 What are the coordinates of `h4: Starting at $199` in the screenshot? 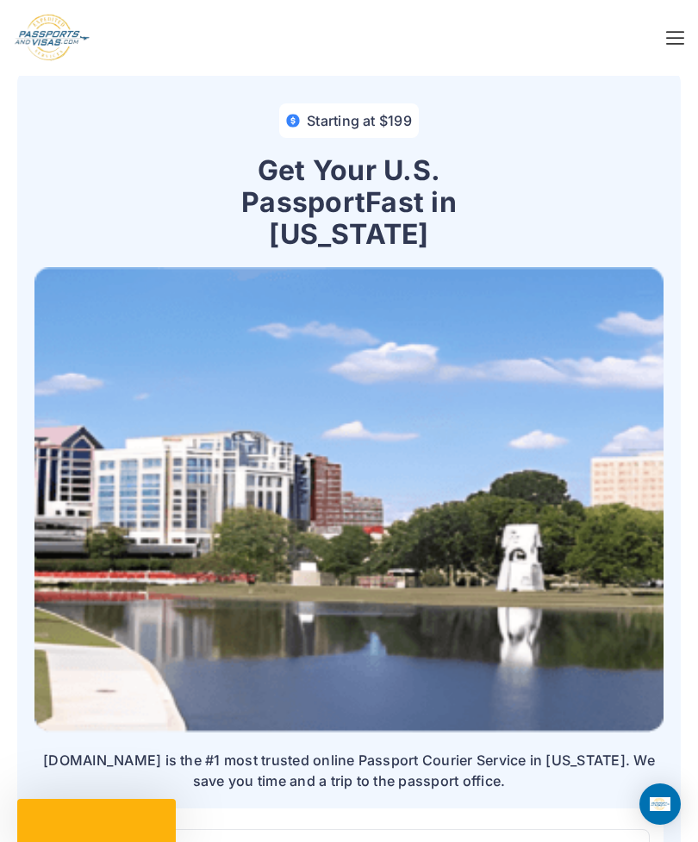 It's located at (359, 121).